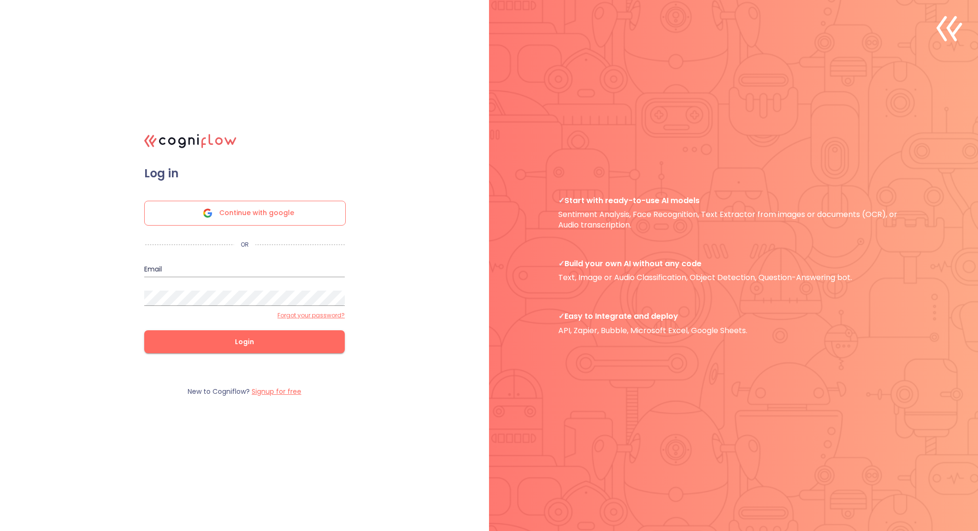  What do you see at coordinates (257, 213) in the screenshot?
I see `span: Continue with google` at bounding box center [257, 213].